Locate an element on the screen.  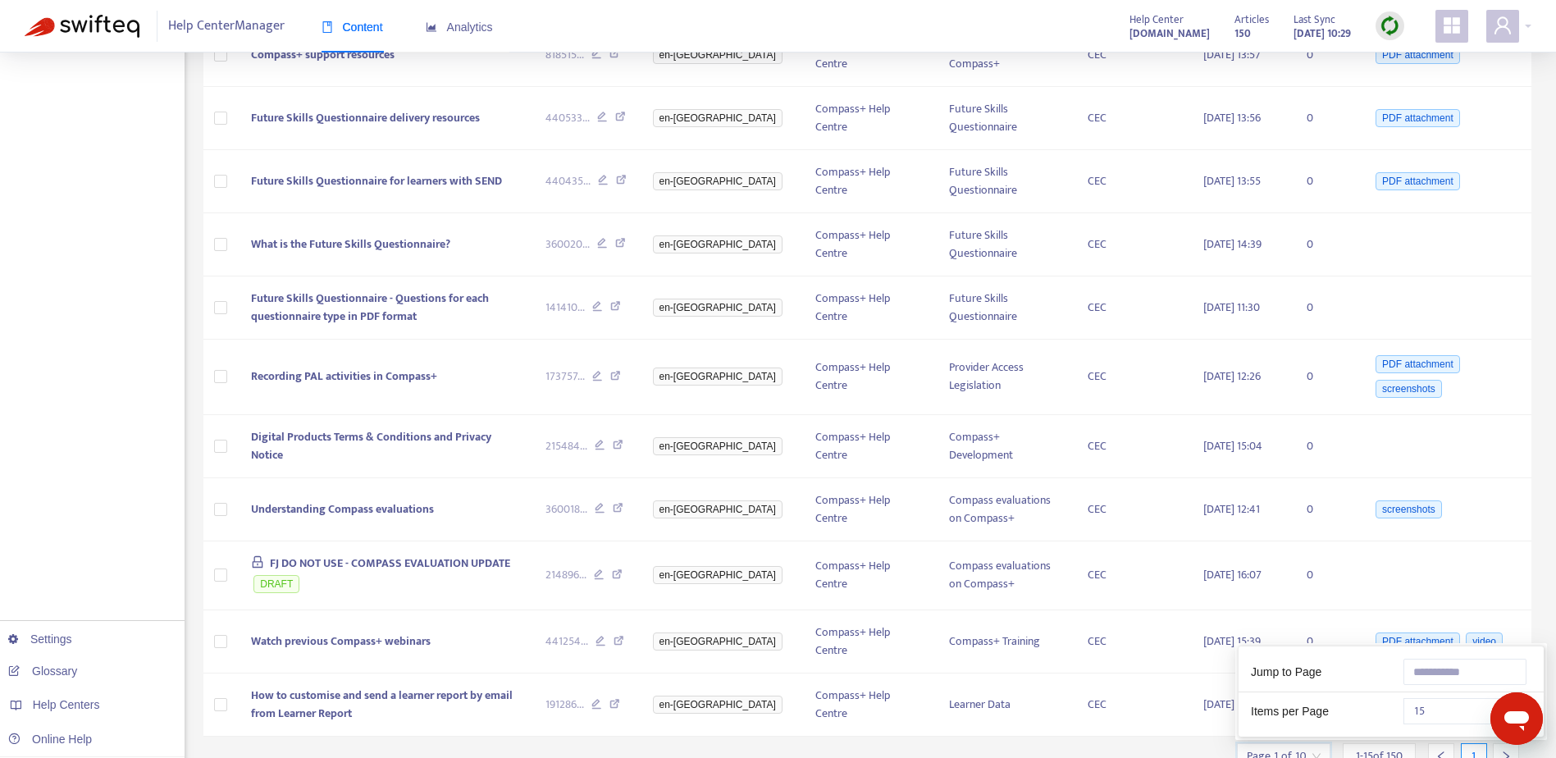
td: Compass+ Development is located at coordinates (1005, 446).